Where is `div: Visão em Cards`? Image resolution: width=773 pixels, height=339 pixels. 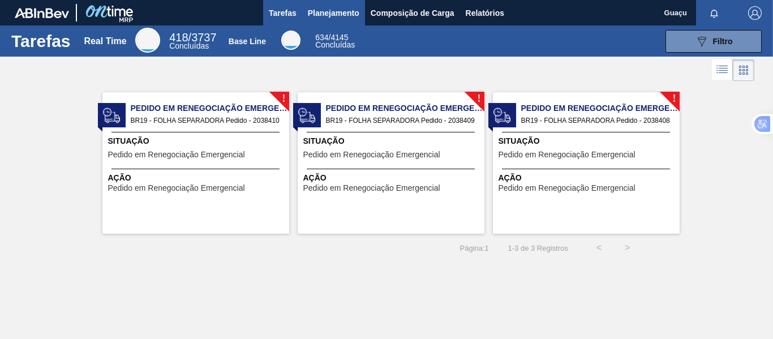
div: Visão em Cards is located at coordinates (743, 70).